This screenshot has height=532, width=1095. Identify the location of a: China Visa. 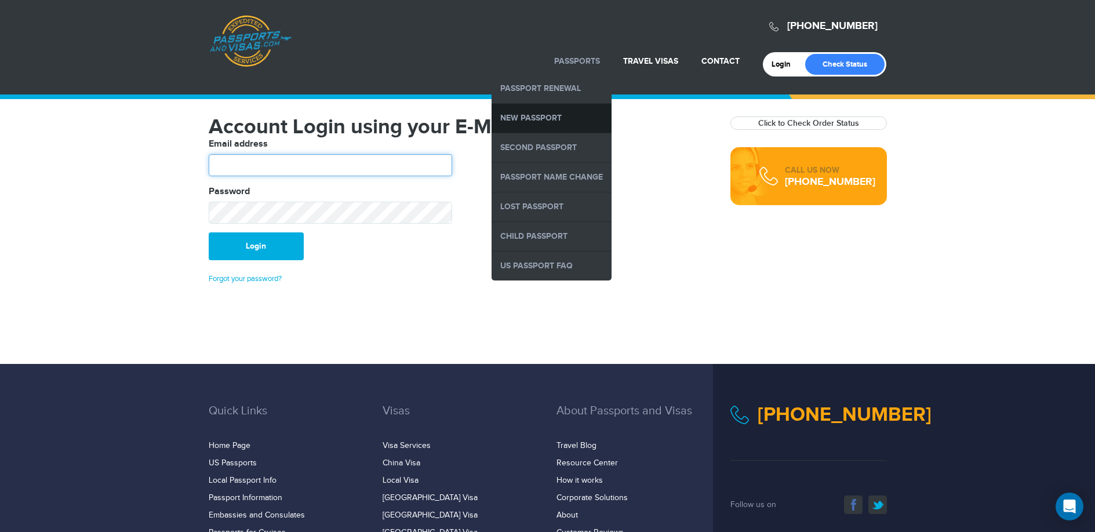
(401, 463).